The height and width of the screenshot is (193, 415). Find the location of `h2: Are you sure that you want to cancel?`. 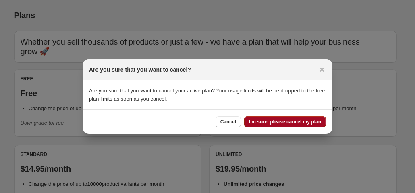

h2: Are you sure that you want to cancel? is located at coordinates (140, 70).